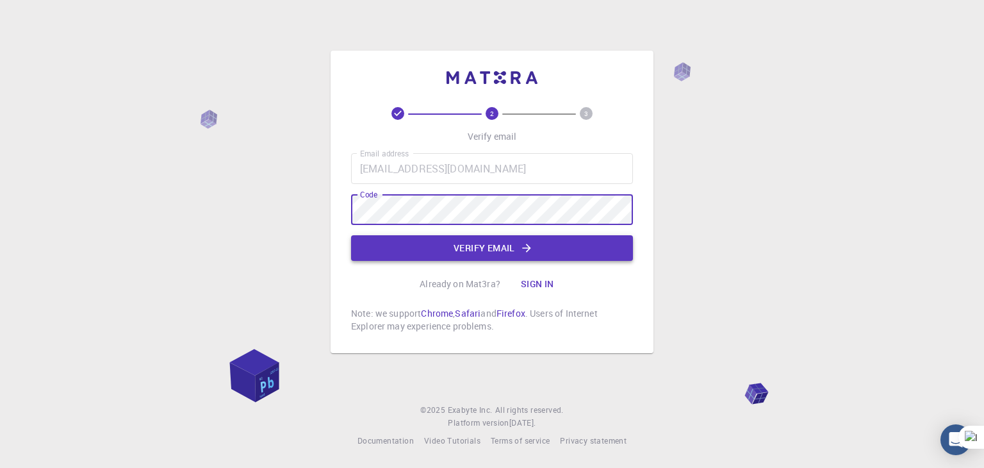  Describe the element at coordinates (434, 410) in the screenshot. I see `span: © 2025` at that location.